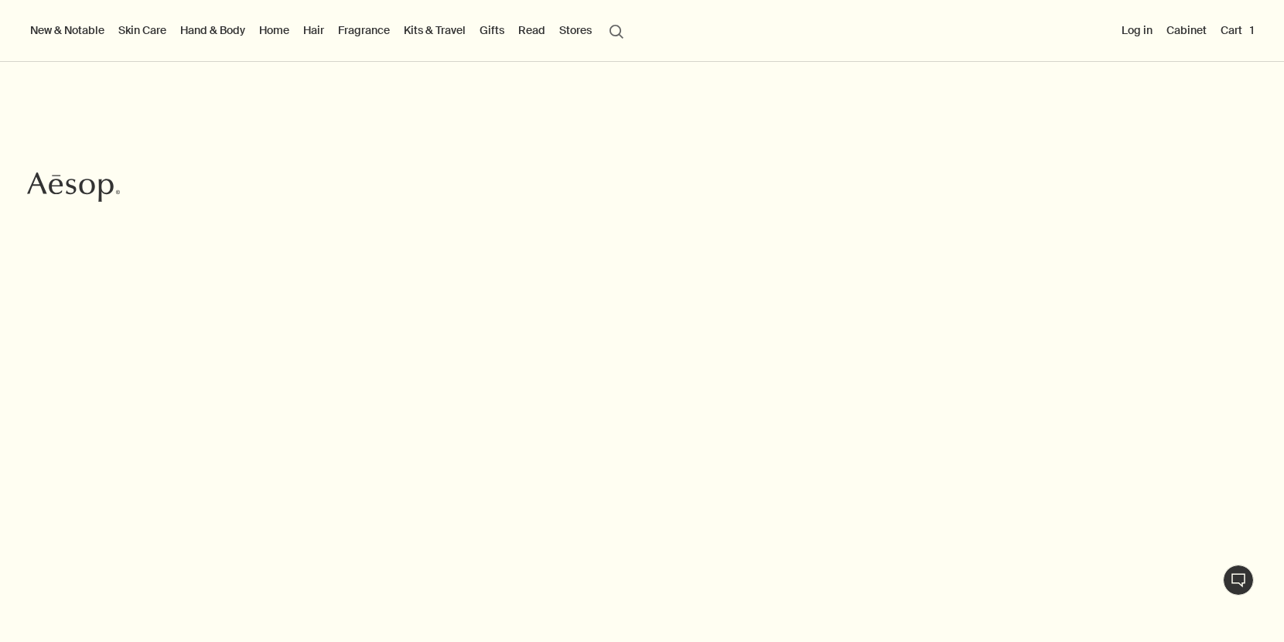 This screenshot has height=642, width=1284. Describe the element at coordinates (1187, 30) in the screenshot. I see `a: Cabinet` at that location.